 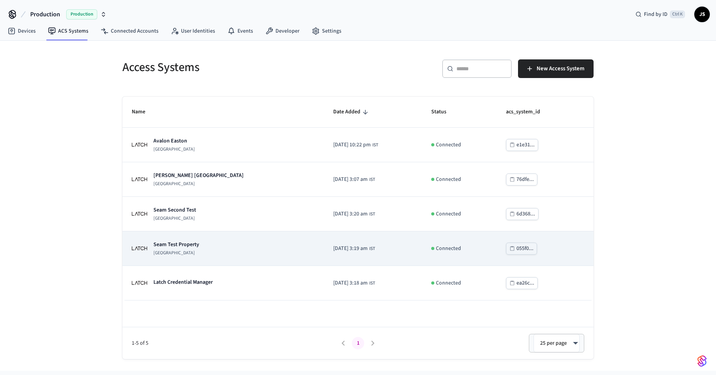 I want to click on div: e1e31..., so click(x=526, y=145).